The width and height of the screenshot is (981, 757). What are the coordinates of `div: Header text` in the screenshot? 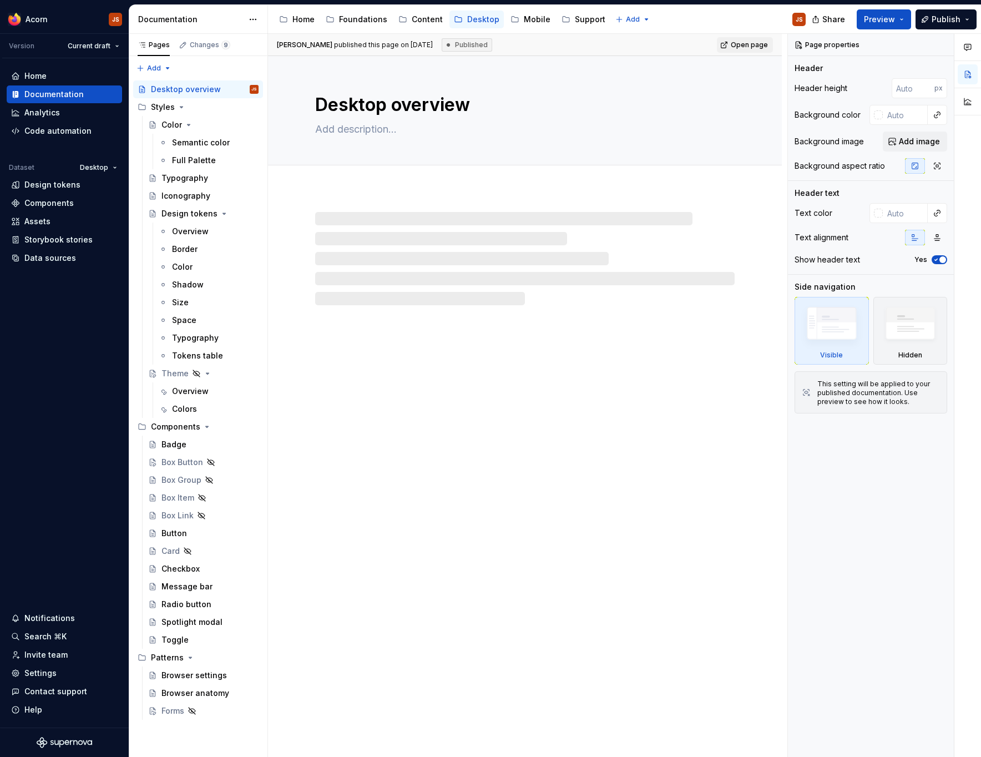 It's located at (817, 193).